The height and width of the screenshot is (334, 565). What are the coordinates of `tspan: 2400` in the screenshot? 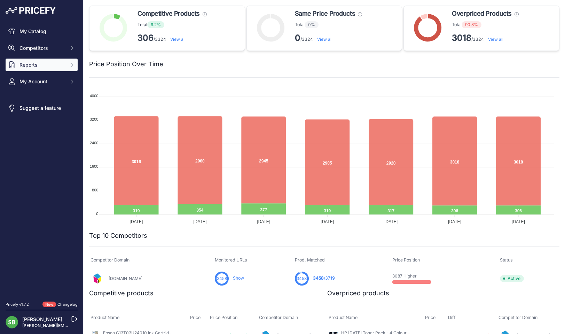 It's located at (94, 143).